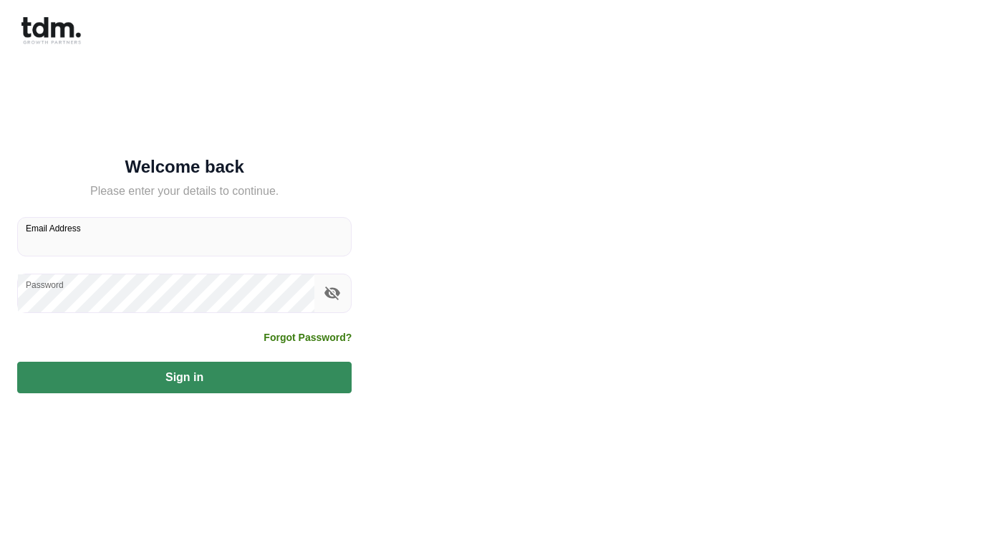 This screenshot has width=984, height=553. Describe the element at coordinates (53, 228) in the screenshot. I see `label: Email Address` at that location.